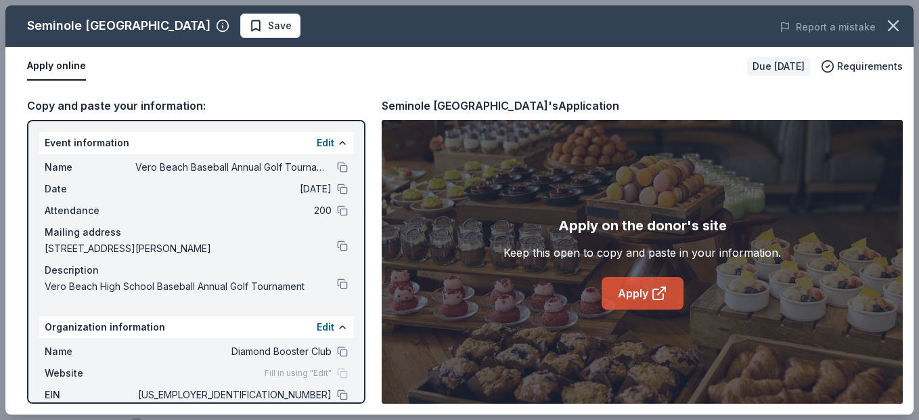  What do you see at coordinates (56, 66) in the screenshot?
I see `button: Apply online` at bounding box center [56, 66].